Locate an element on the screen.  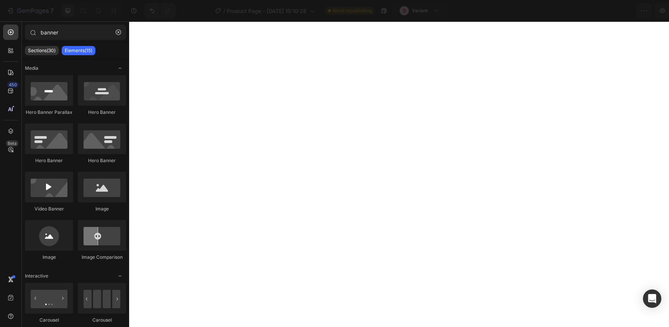
div: Beta is located at coordinates (12, 143).